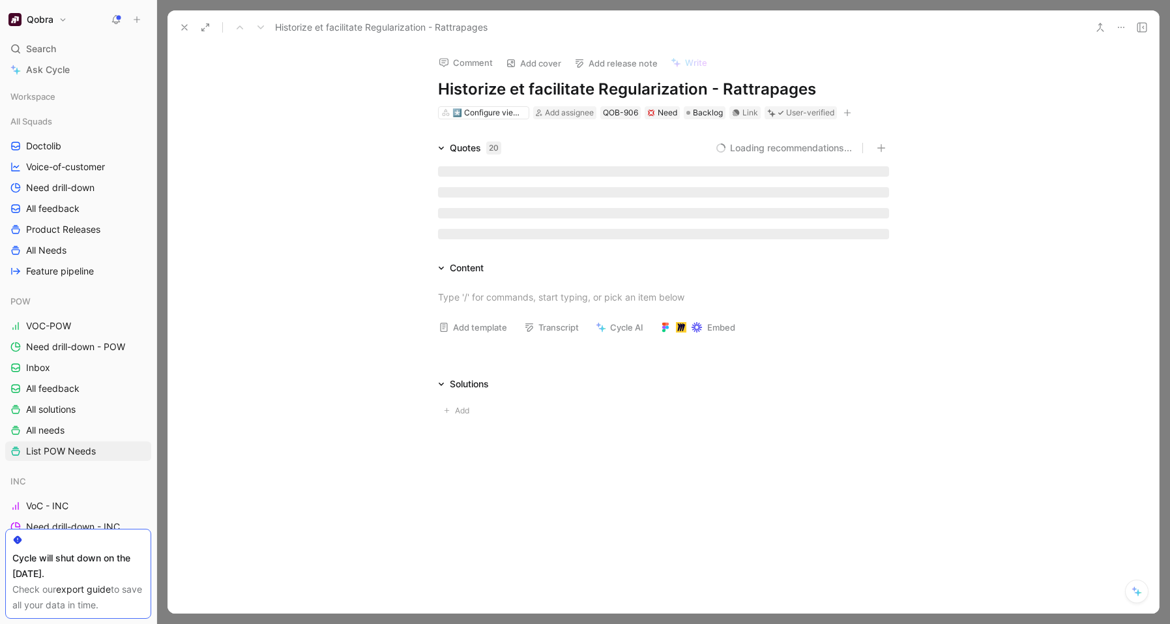  Describe the element at coordinates (459, 411) in the screenshot. I see `button: Add` at that location.